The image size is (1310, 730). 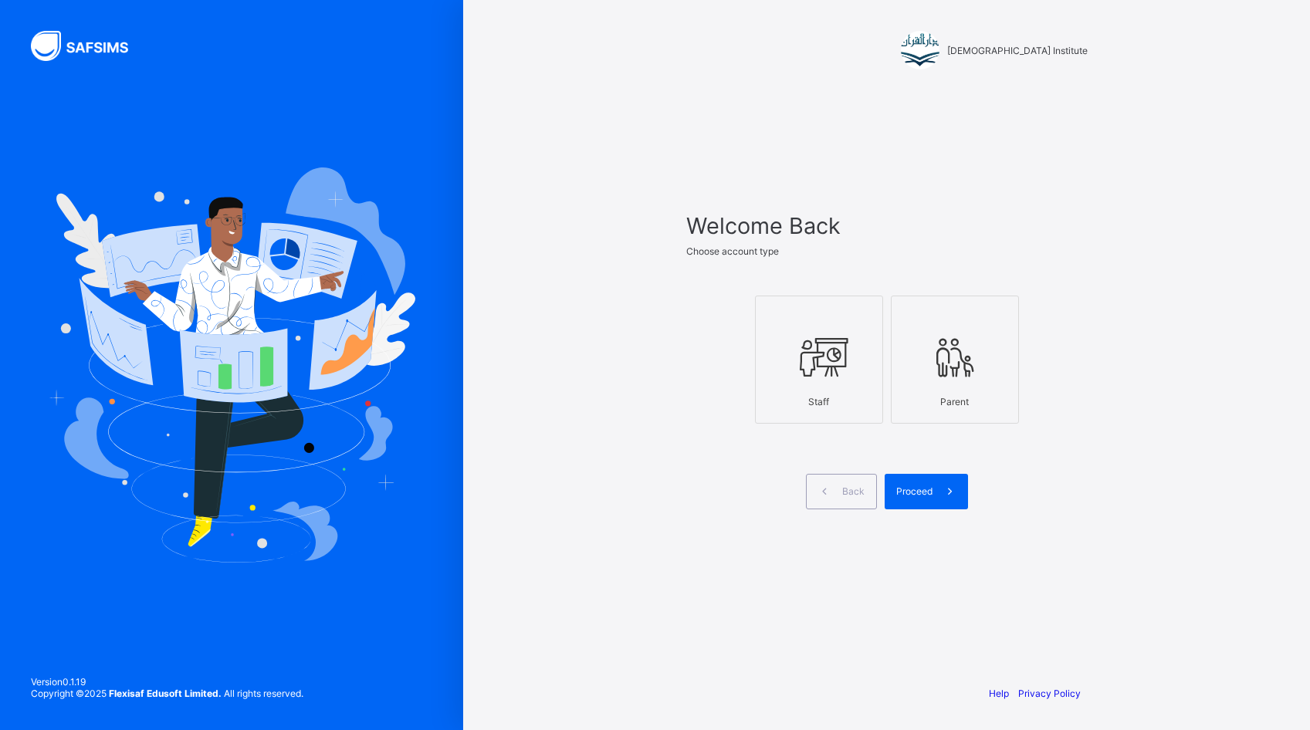 I want to click on span: Welcome Back, so click(x=887, y=225).